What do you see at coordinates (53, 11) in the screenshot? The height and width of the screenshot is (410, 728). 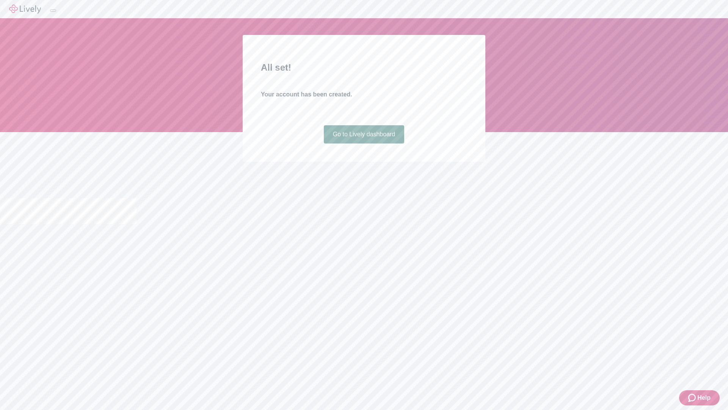 I see `button: Log out` at bounding box center [53, 11].